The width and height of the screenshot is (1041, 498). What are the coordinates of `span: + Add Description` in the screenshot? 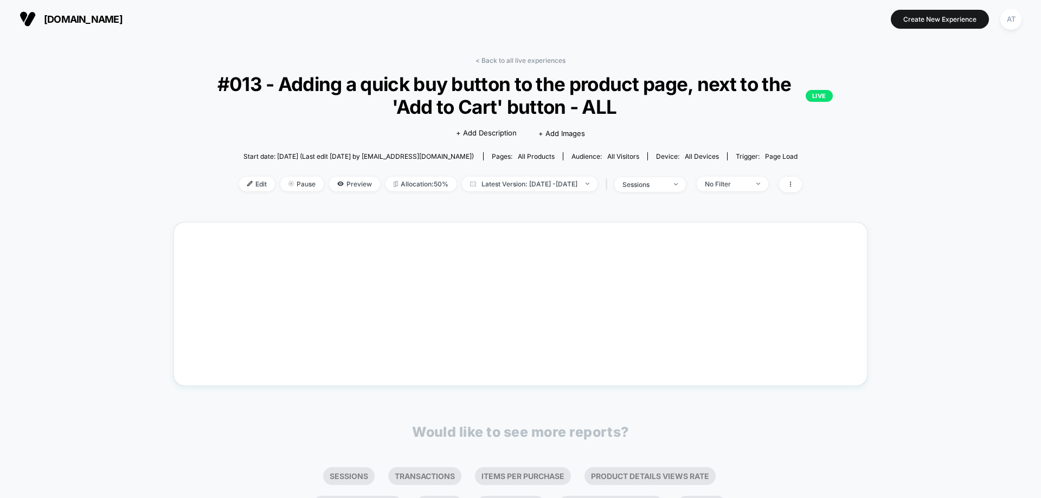 It's located at (486, 133).